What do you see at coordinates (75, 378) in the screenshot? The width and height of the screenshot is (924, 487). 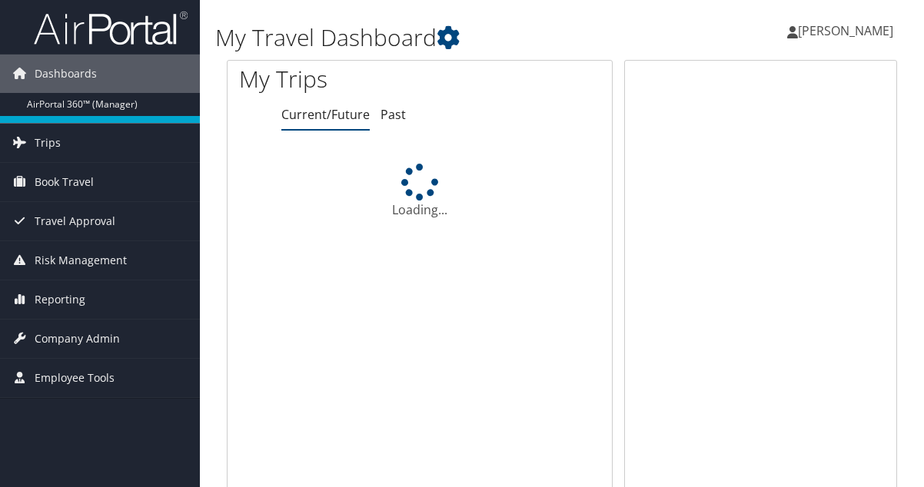 I see `span: Employee Tools` at bounding box center [75, 378].